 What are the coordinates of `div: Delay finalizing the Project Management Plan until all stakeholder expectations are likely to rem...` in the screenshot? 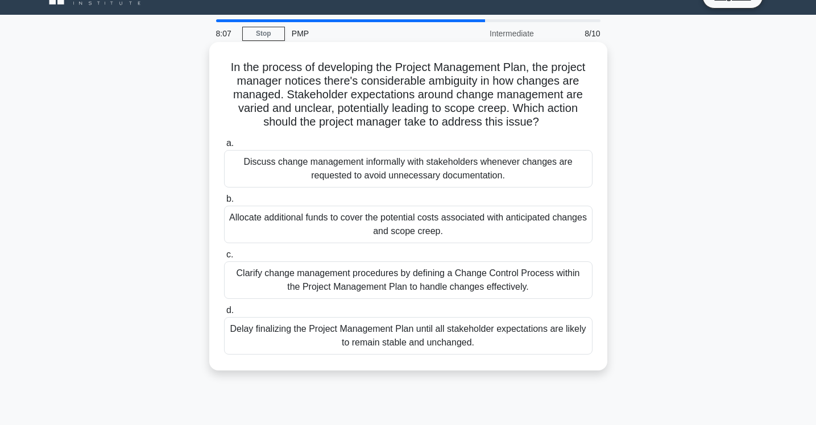 It's located at (408, 336).